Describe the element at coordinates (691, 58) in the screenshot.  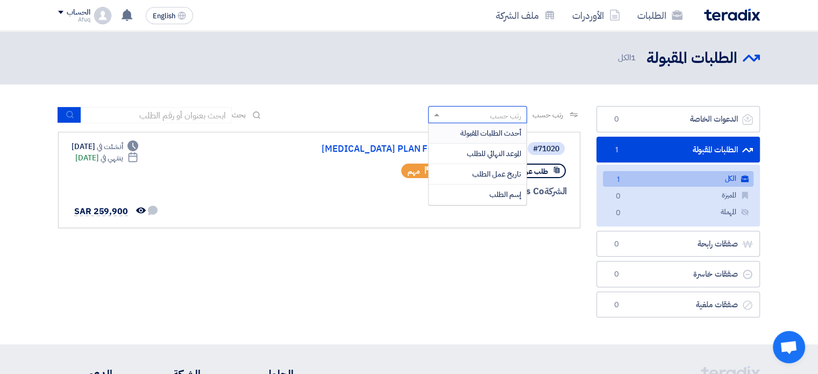
I see `h2: الطلبات المقبولة` at that location.